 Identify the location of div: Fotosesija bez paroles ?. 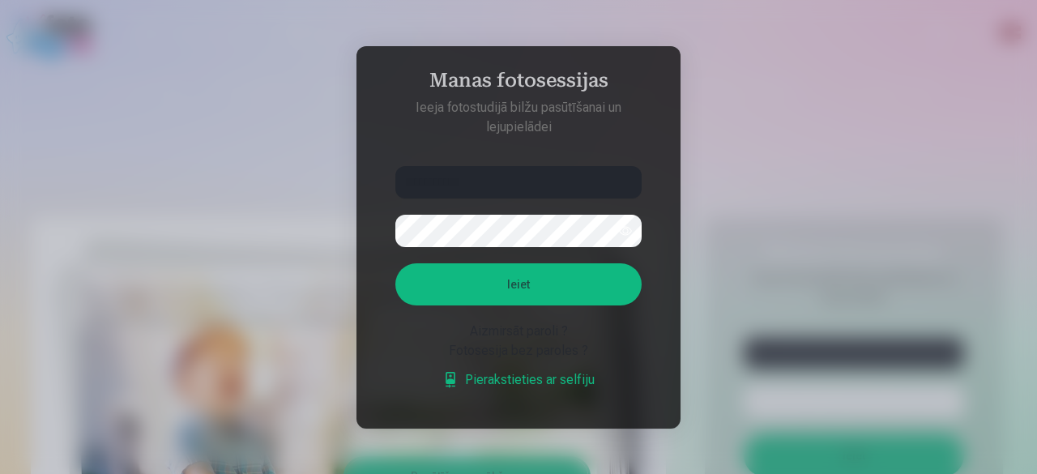
(518, 351).